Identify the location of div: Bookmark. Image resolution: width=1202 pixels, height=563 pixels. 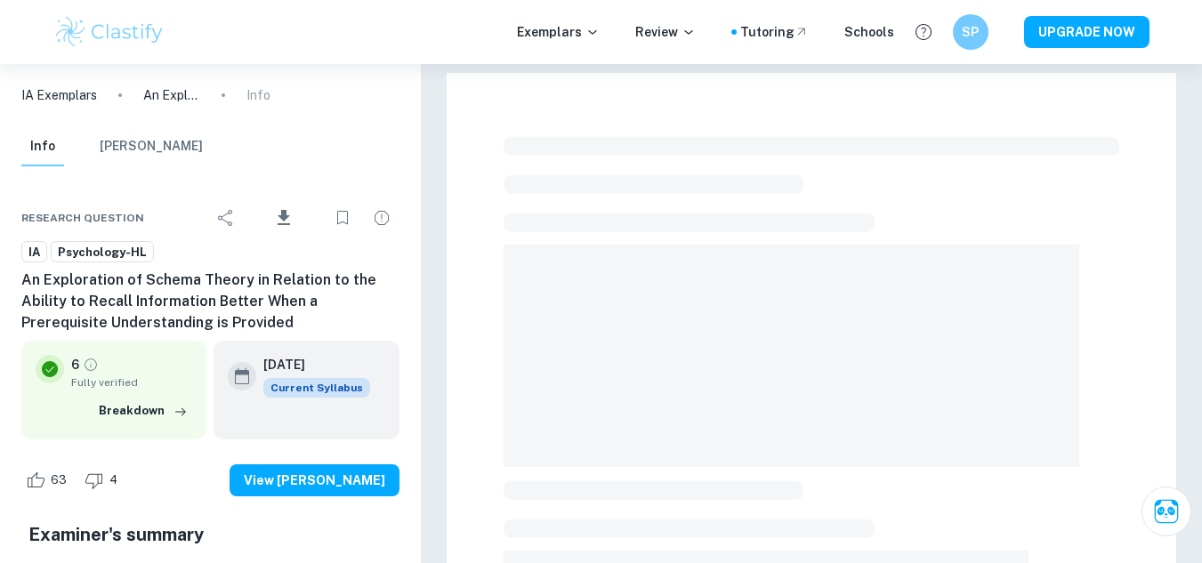
(343, 218).